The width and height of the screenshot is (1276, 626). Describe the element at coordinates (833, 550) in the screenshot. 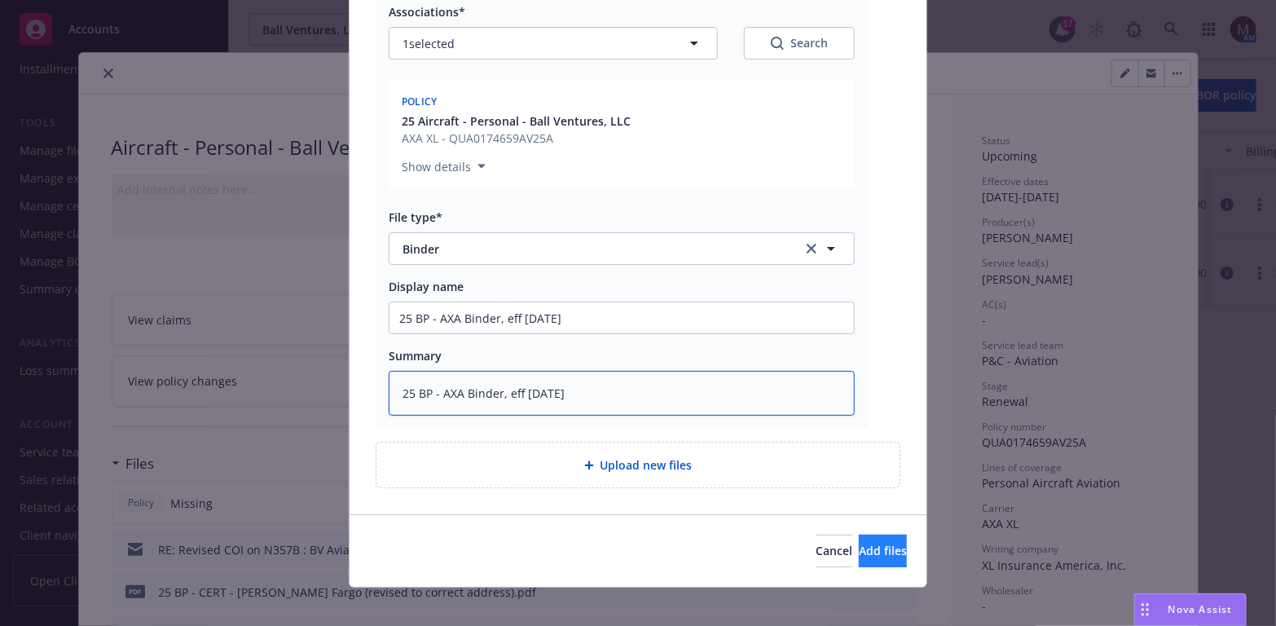

I see `span: Cancel` at that location.